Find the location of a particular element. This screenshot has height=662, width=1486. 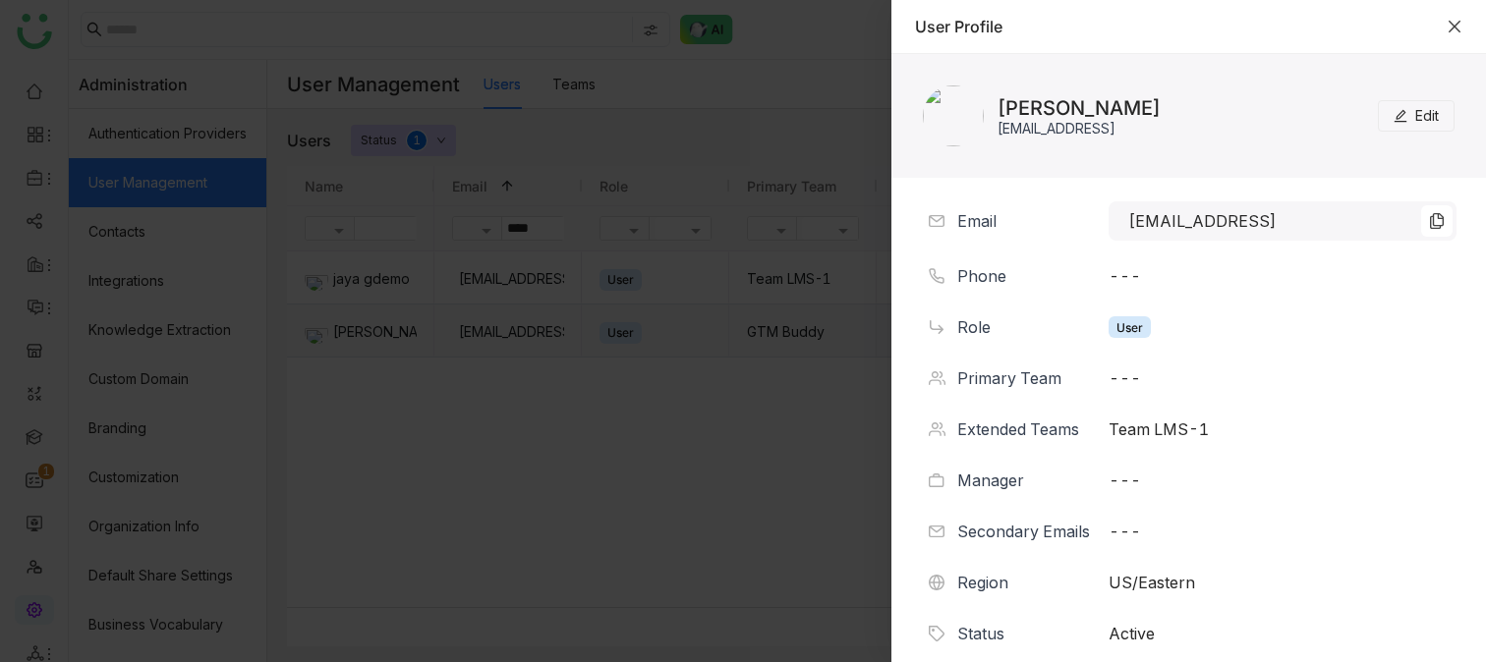

div: Active is located at coordinates (1282, 634).